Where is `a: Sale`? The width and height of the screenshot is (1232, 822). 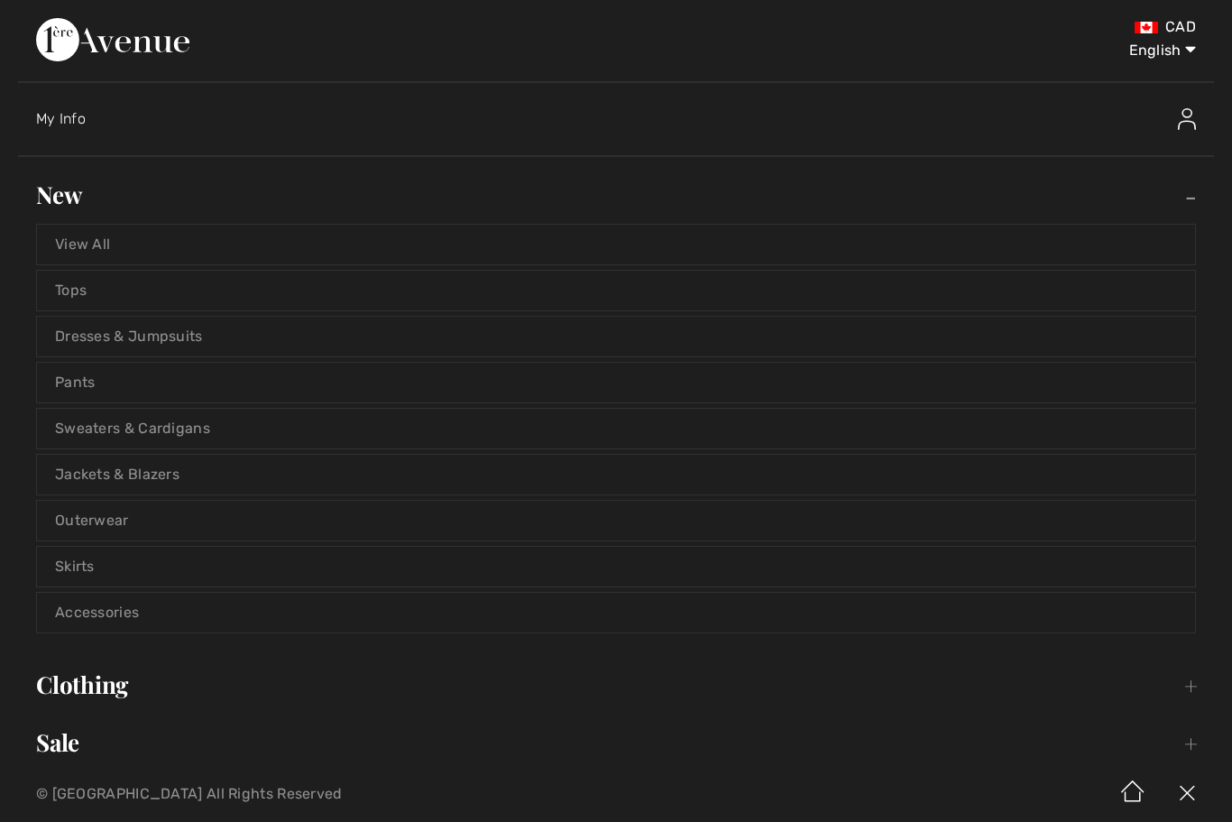 a: Sale is located at coordinates (616, 742).